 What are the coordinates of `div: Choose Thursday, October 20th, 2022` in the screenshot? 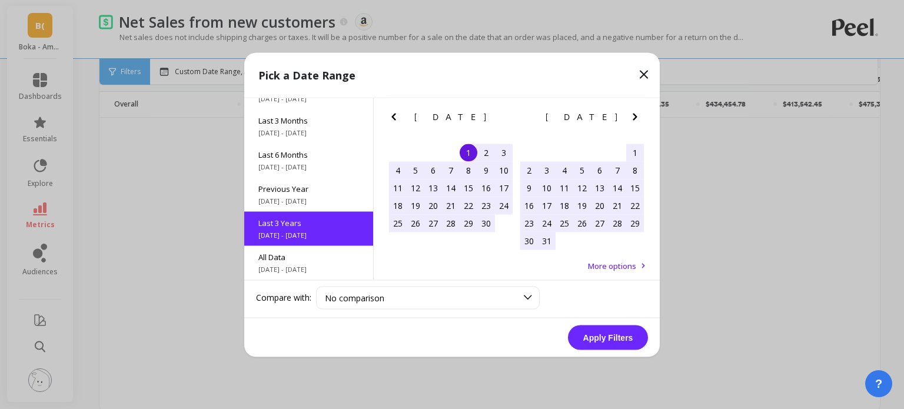 It's located at (600, 205).